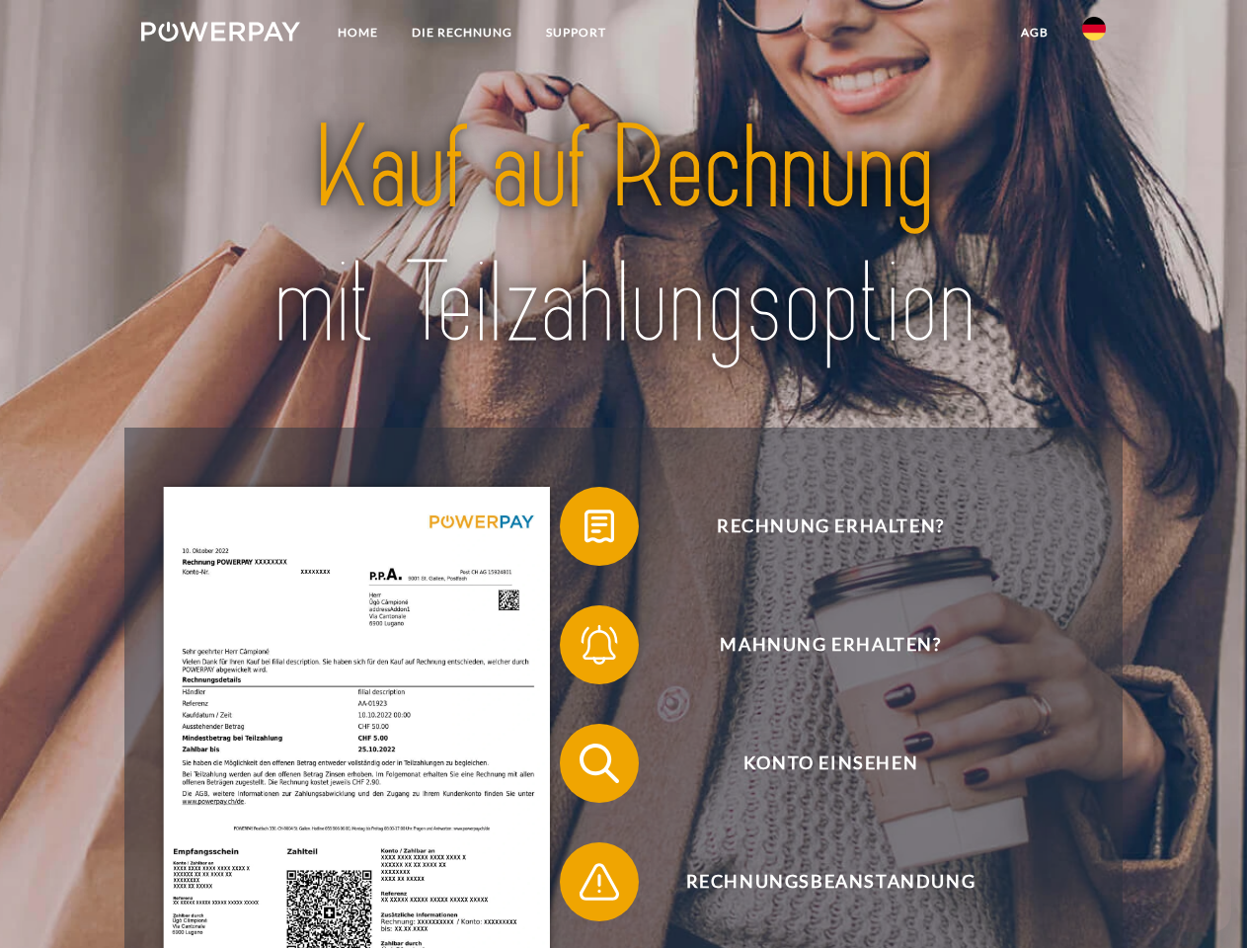 The image size is (1247, 948). What do you see at coordinates (831, 882) in the screenshot?
I see `span: Rechnungsbeanstandung` at bounding box center [831, 882].